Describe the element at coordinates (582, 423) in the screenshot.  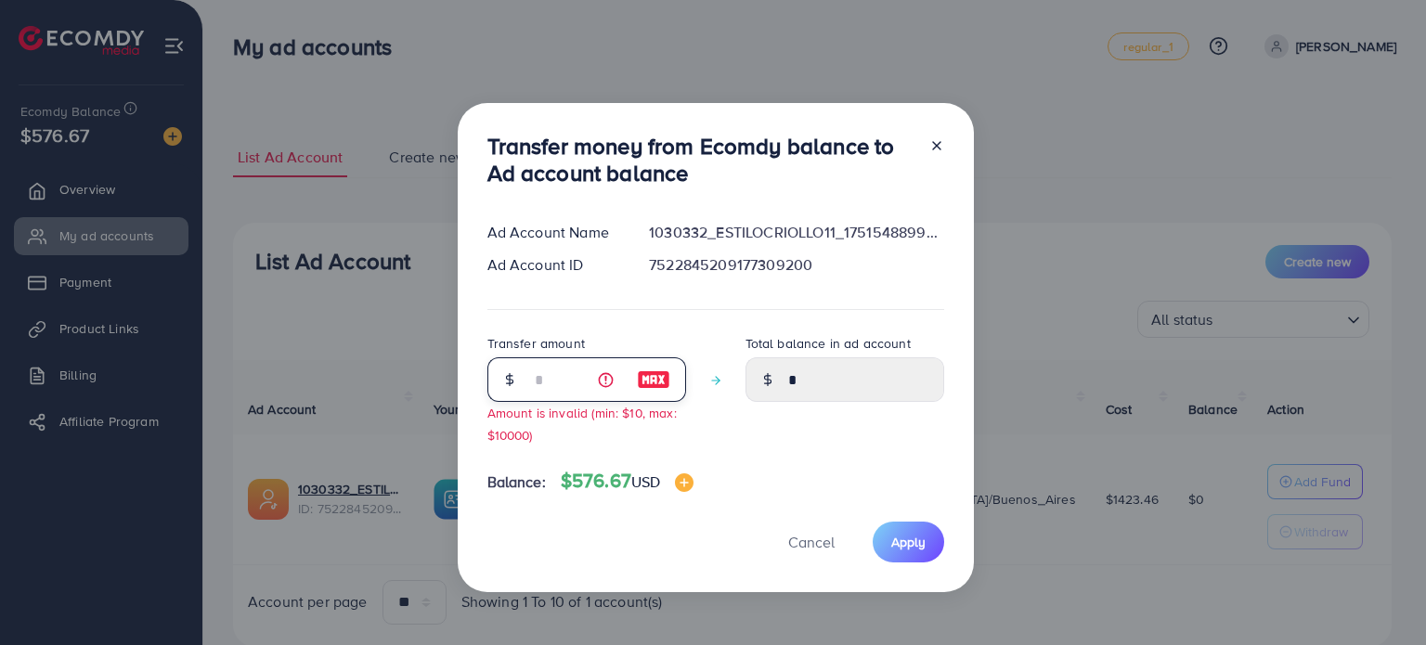
I see `small: Amount is invalid (min: $10, max: $10000)` at that location.